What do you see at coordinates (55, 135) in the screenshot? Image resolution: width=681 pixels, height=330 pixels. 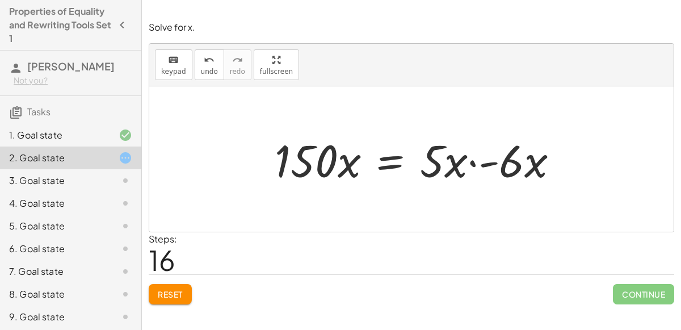 I see `div: 1. Goal state` at bounding box center [55, 135].